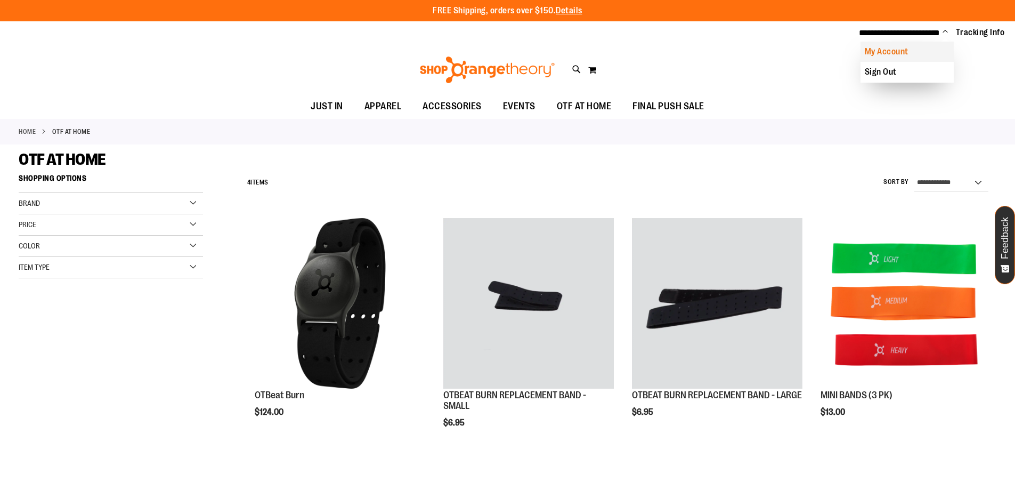 The image size is (1015, 490). Describe the element at coordinates (519, 106) in the screenshot. I see `span: EVENTS` at that location.